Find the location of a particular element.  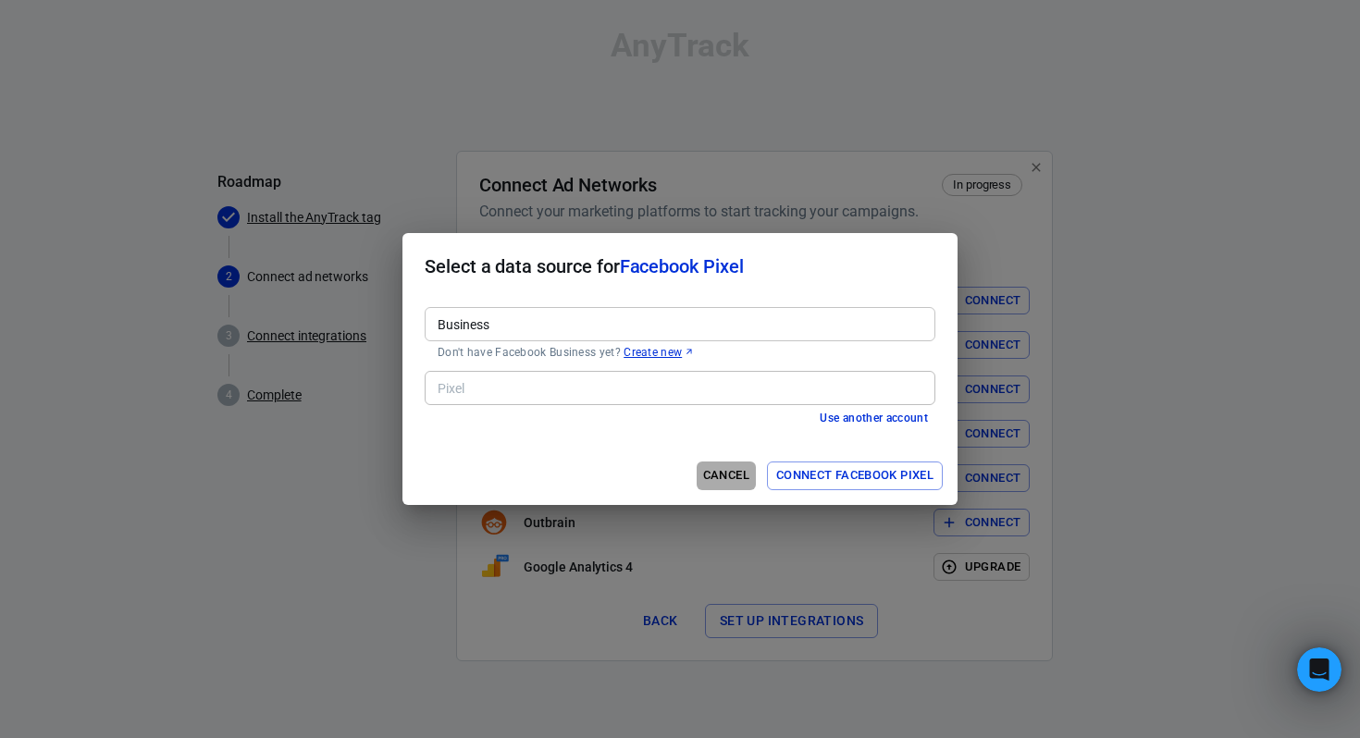

button: Use another account is located at coordinates (873, 418).